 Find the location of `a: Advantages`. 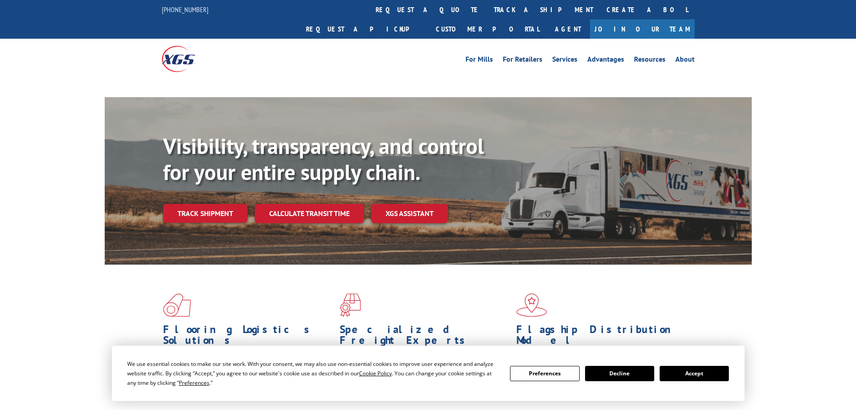

a: Advantages is located at coordinates (606, 61).